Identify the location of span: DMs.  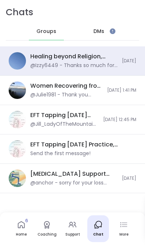
(99, 31).